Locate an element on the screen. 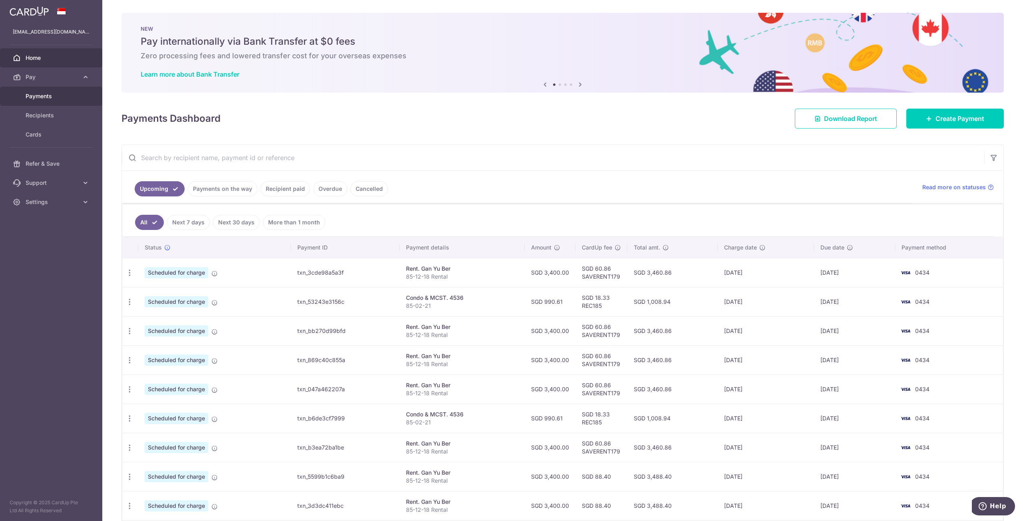  img: Bank transfer banner is located at coordinates (563, 53).